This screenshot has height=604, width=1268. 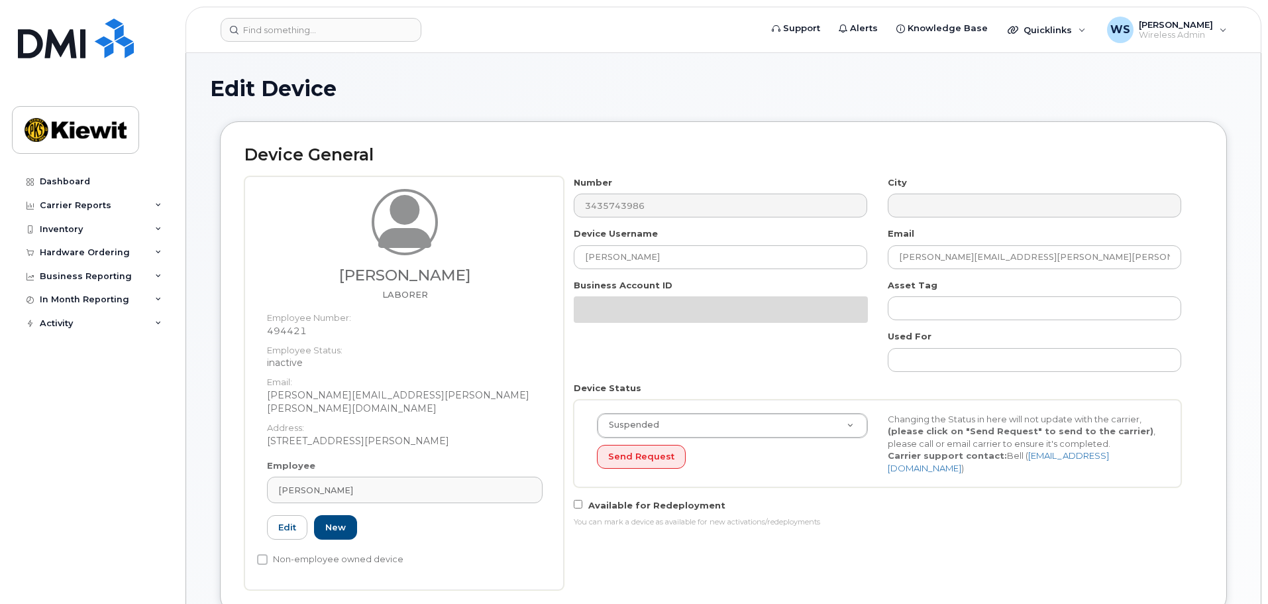 What do you see at coordinates (657, 505) in the screenshot?
I see `span: Available for Redeployment` at bounding box center [657, 505].